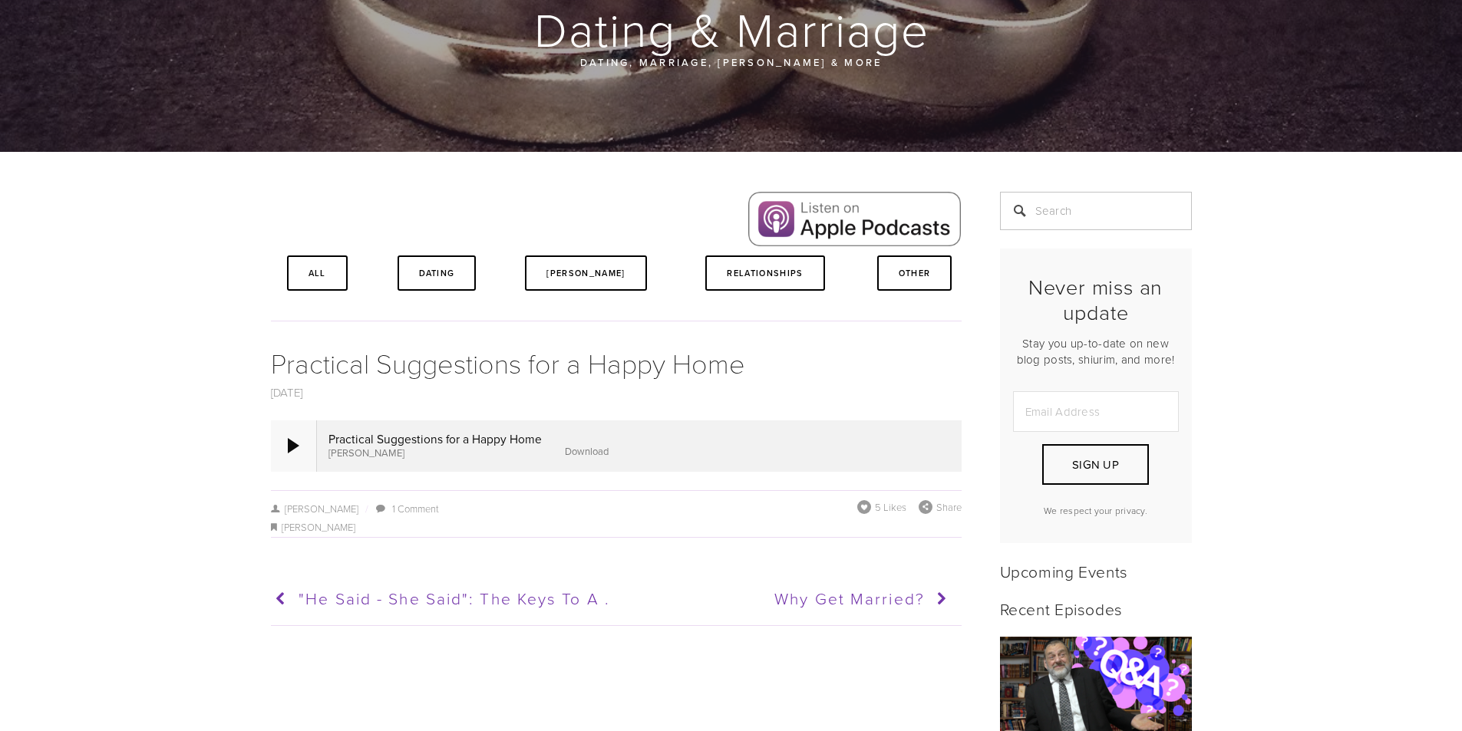  I want to click on a: "He Said - She Said": The Keys to a ..., so click(440, 599).